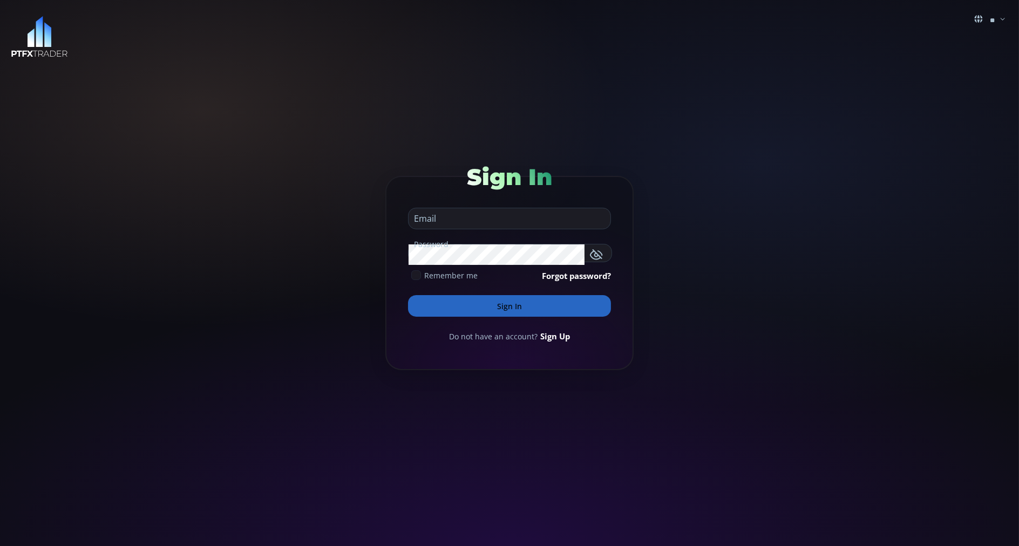 The width and height of the screenshot is (1019, 546). I want to click on a: Forgot password?, so click(577, 276).